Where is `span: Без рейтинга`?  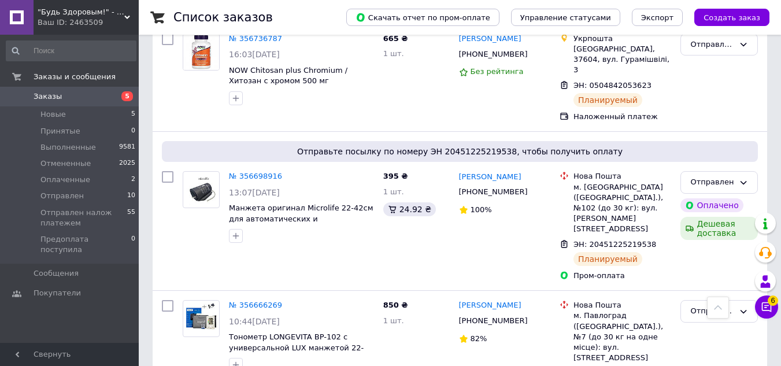 span: Без рейтинга is located at coordinates (497, 71).